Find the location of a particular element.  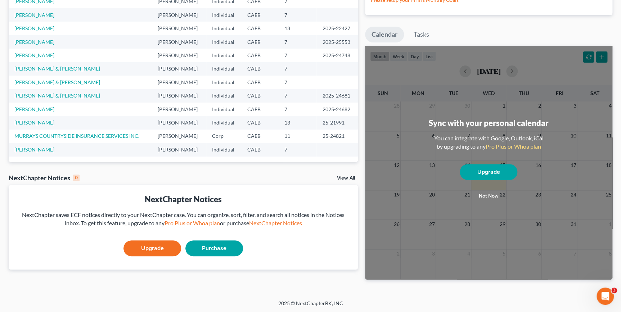

a: Purchase is located at coordinates (214, 248).